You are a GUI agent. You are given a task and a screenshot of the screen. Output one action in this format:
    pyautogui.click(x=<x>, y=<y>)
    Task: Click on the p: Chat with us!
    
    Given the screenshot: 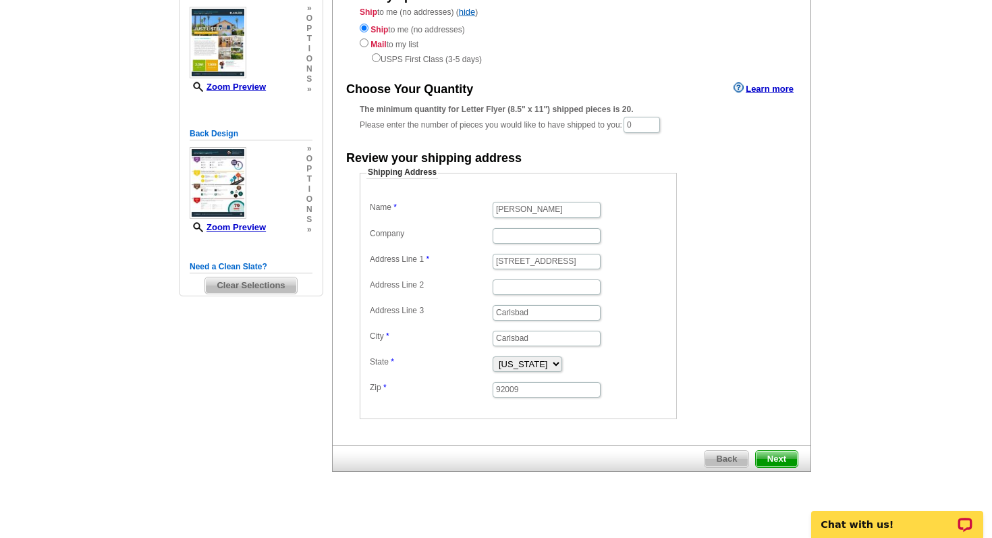 What is the action you would take?
    pyautogui.click(x=86, y=29)
    